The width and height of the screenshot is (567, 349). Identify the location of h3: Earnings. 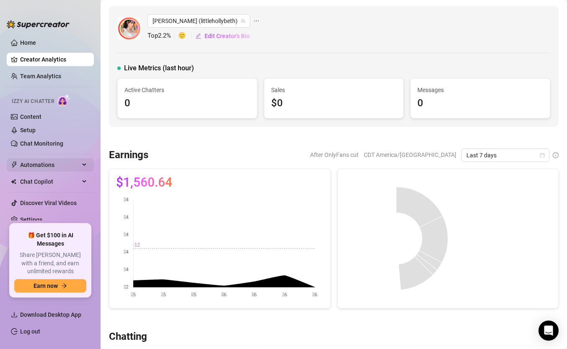
(129, 155).